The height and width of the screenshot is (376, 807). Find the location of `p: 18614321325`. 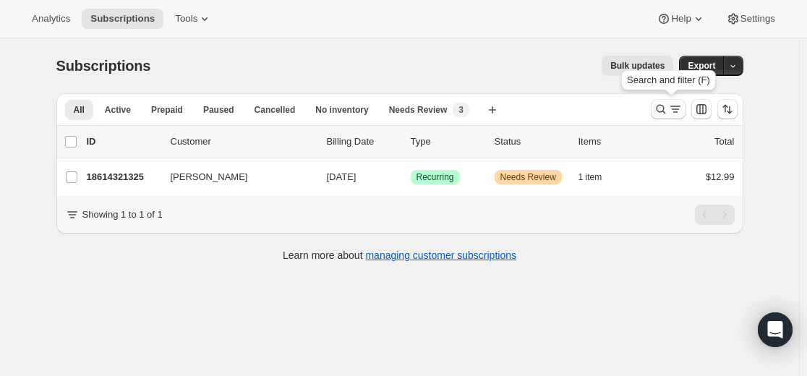

p: 18614321325 is located at coordinates (123, 177).